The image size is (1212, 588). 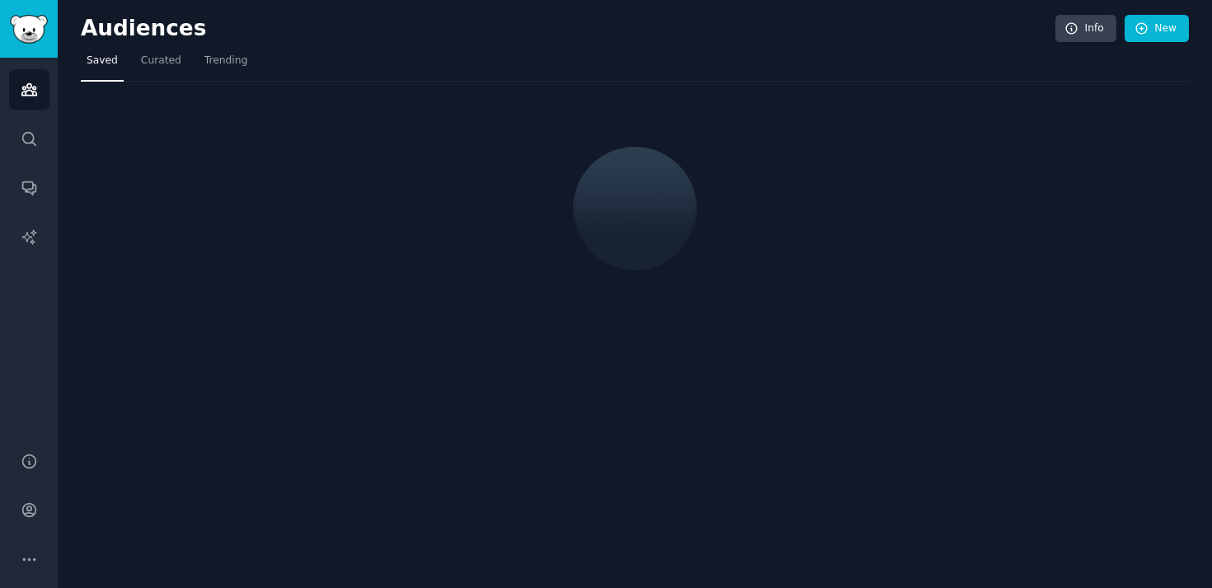 I want to click on img: GummySearch logo, so click(x=29, y=29).